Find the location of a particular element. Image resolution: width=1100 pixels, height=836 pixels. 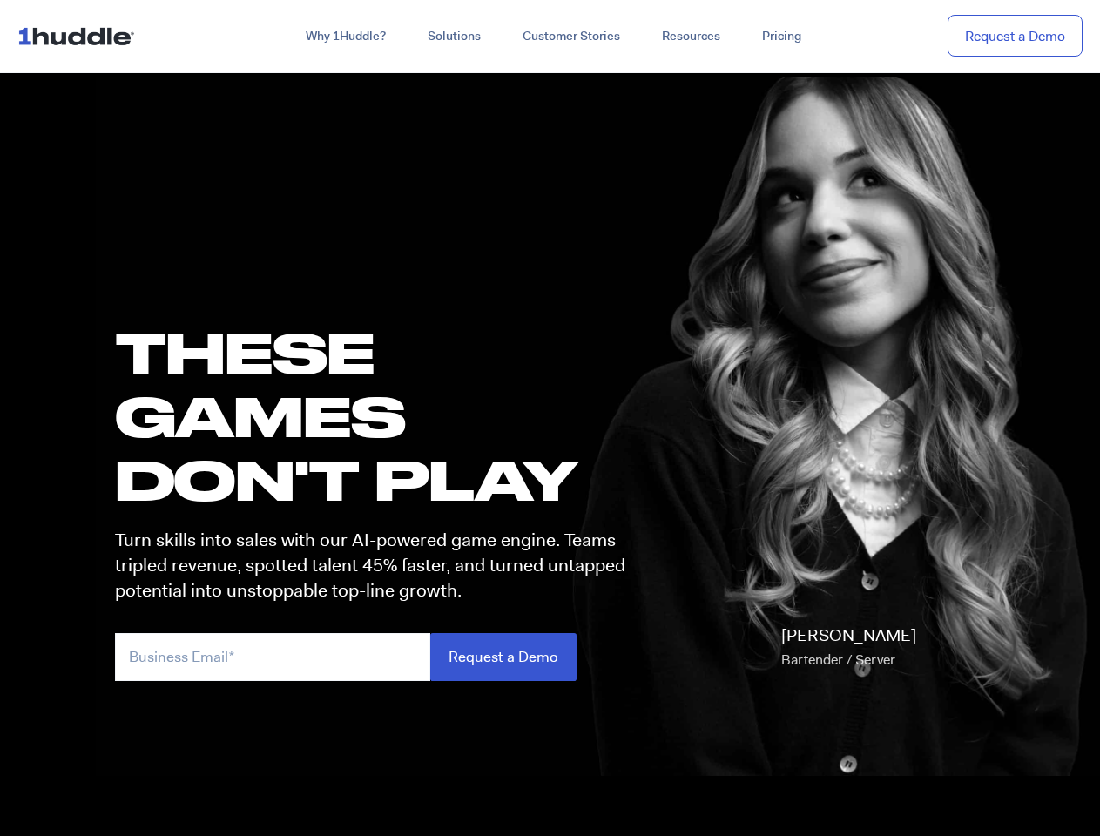

a: Request a Demo is located at coordinates (1015, 36).